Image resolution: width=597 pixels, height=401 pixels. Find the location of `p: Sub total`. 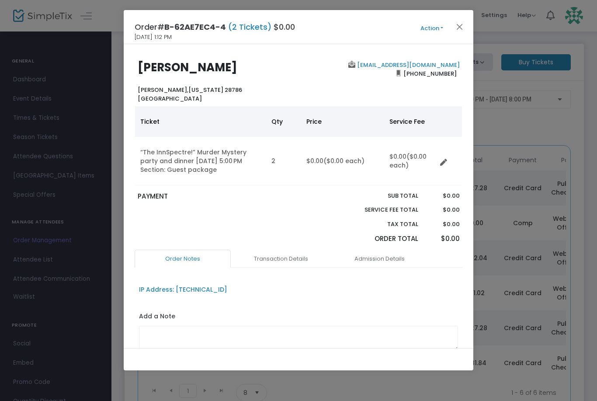

p: Sub total is located at coordinates (381, 196).